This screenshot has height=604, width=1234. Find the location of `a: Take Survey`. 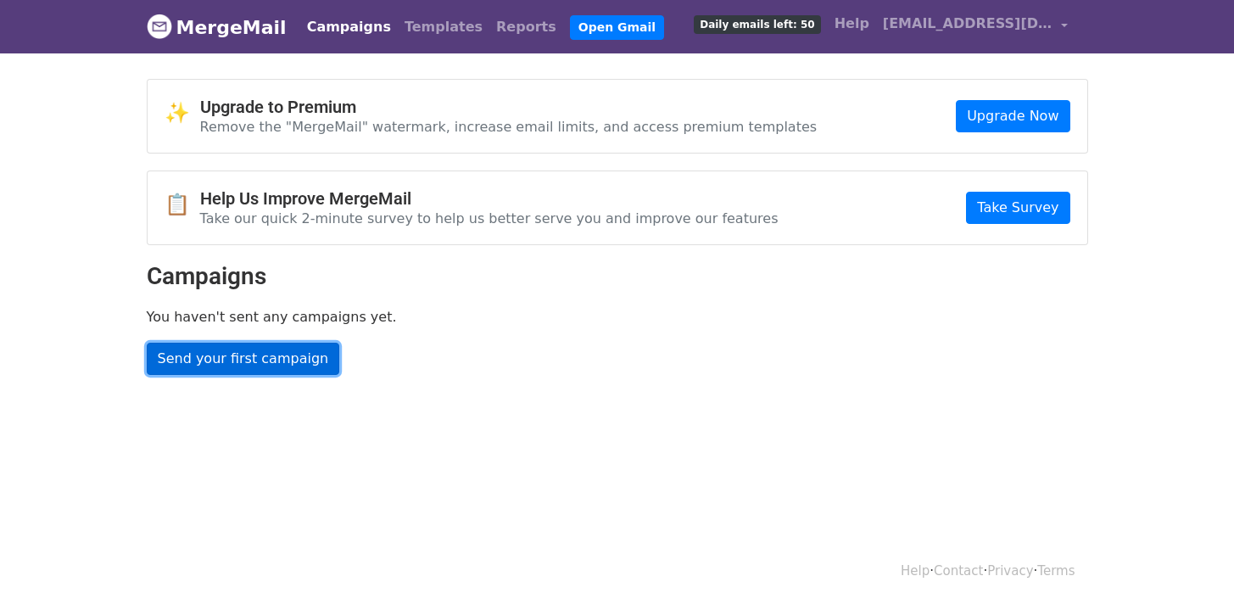

a: Take Survey is located at coordinates (1018, 208).